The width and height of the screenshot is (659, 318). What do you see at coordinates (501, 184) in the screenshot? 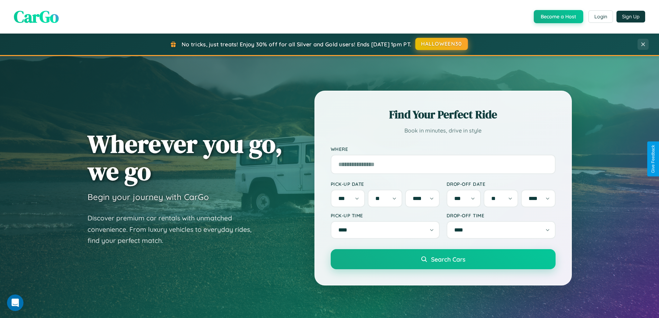
I see `label: Drop-off Date` at bounding box center [501, 184].